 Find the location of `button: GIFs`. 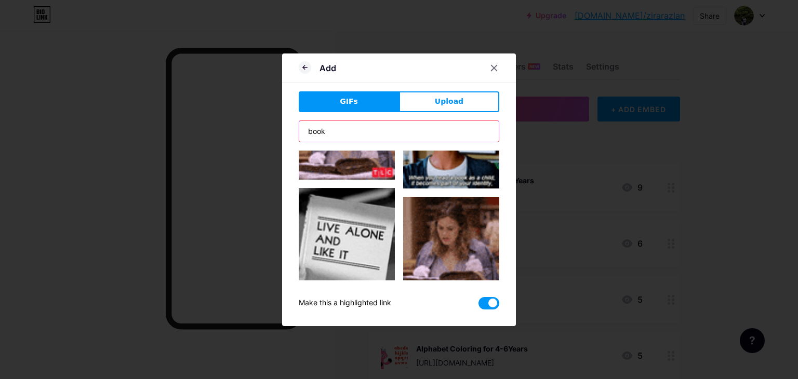

button: GIFs is located at coordinates (349, 102).